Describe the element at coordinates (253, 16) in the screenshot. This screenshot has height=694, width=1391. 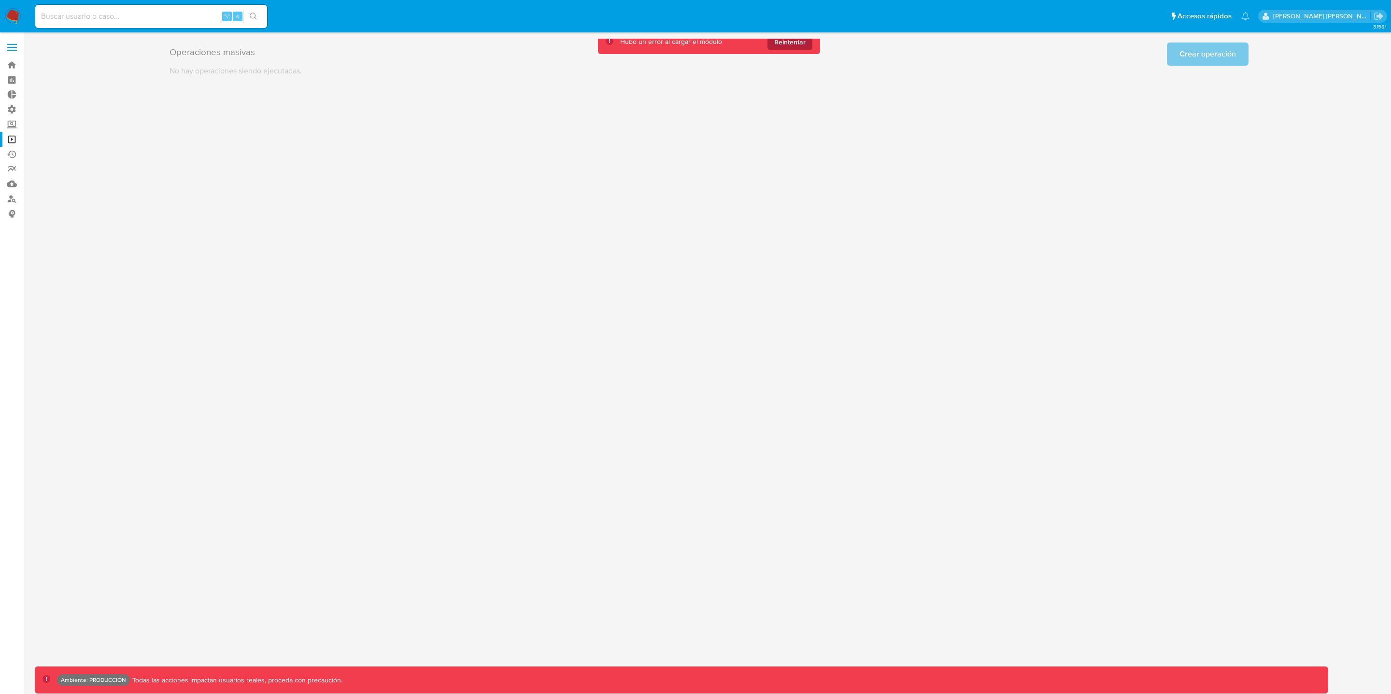
I see `button: search-icon` at that location.